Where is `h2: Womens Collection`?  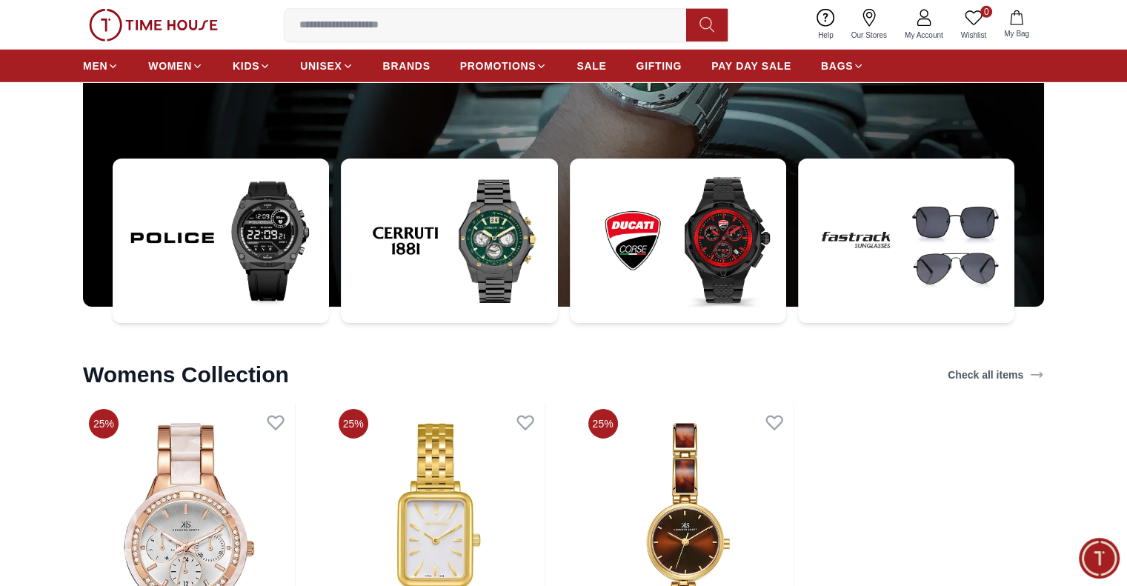
h2: Womens Collection is located at coordinates (186, 375).